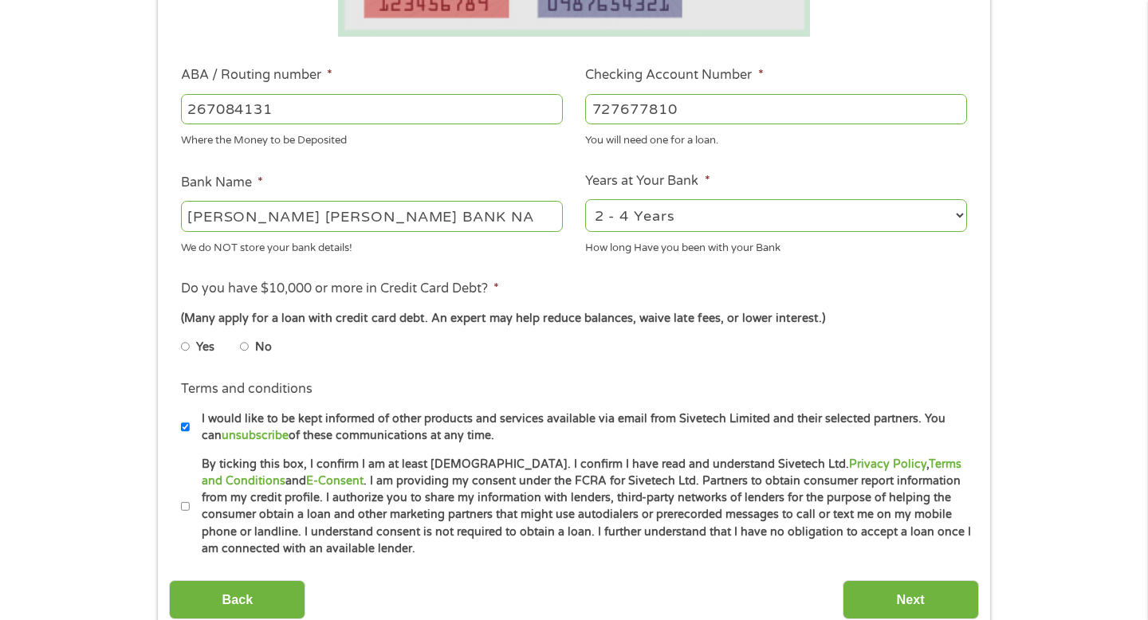 This screenshot has width=1148, height=620. I want to click on a: E-Consent, so click(335, 481).